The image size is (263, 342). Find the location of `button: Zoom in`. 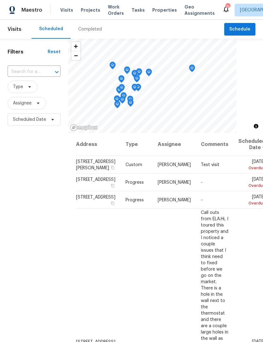

button: Zoom in is located at coordinates (76, 46).